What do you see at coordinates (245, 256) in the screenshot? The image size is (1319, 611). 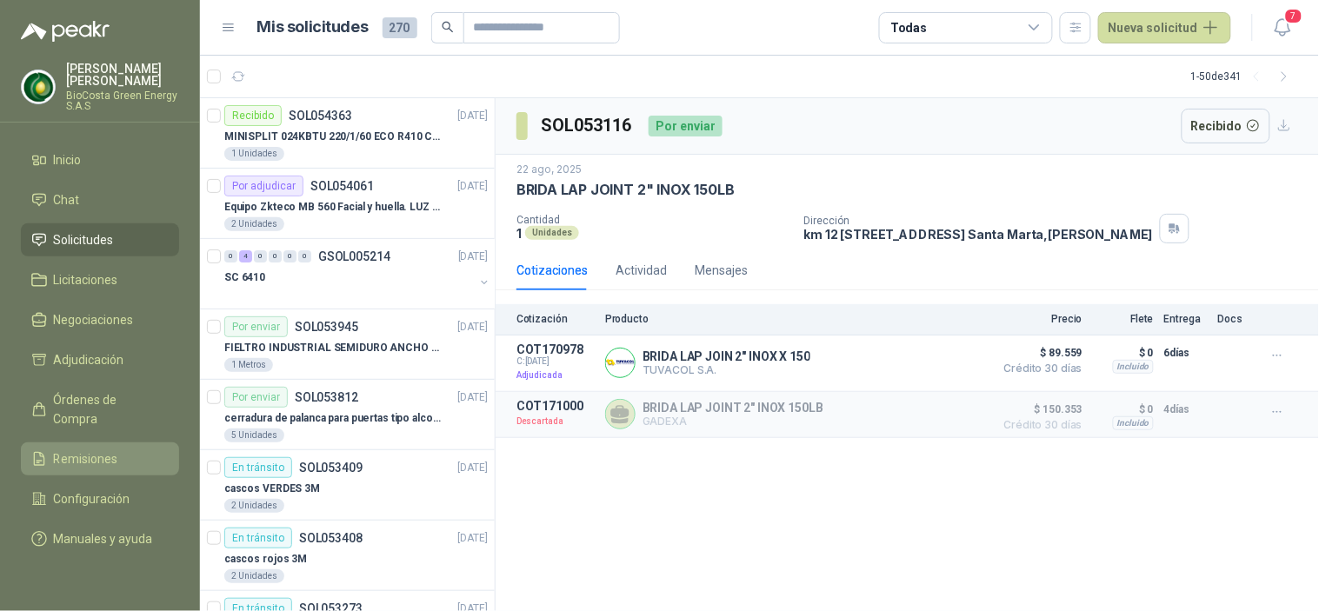 I see `div: 4` at bounding box center [245, 256].